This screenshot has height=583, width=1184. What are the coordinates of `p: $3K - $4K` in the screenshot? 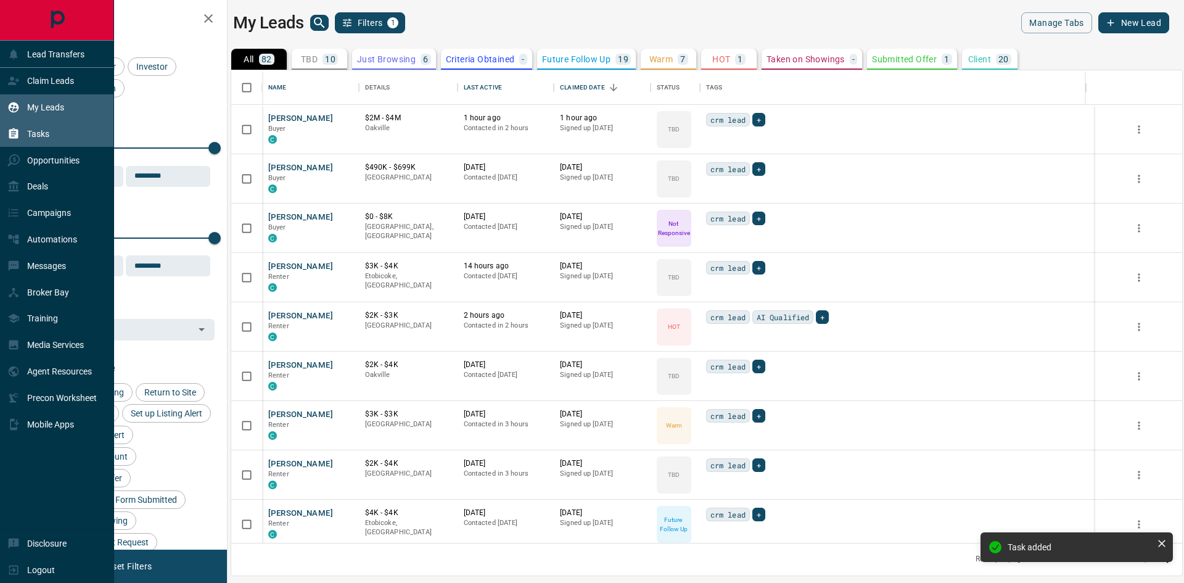 It's located at (408, 266).